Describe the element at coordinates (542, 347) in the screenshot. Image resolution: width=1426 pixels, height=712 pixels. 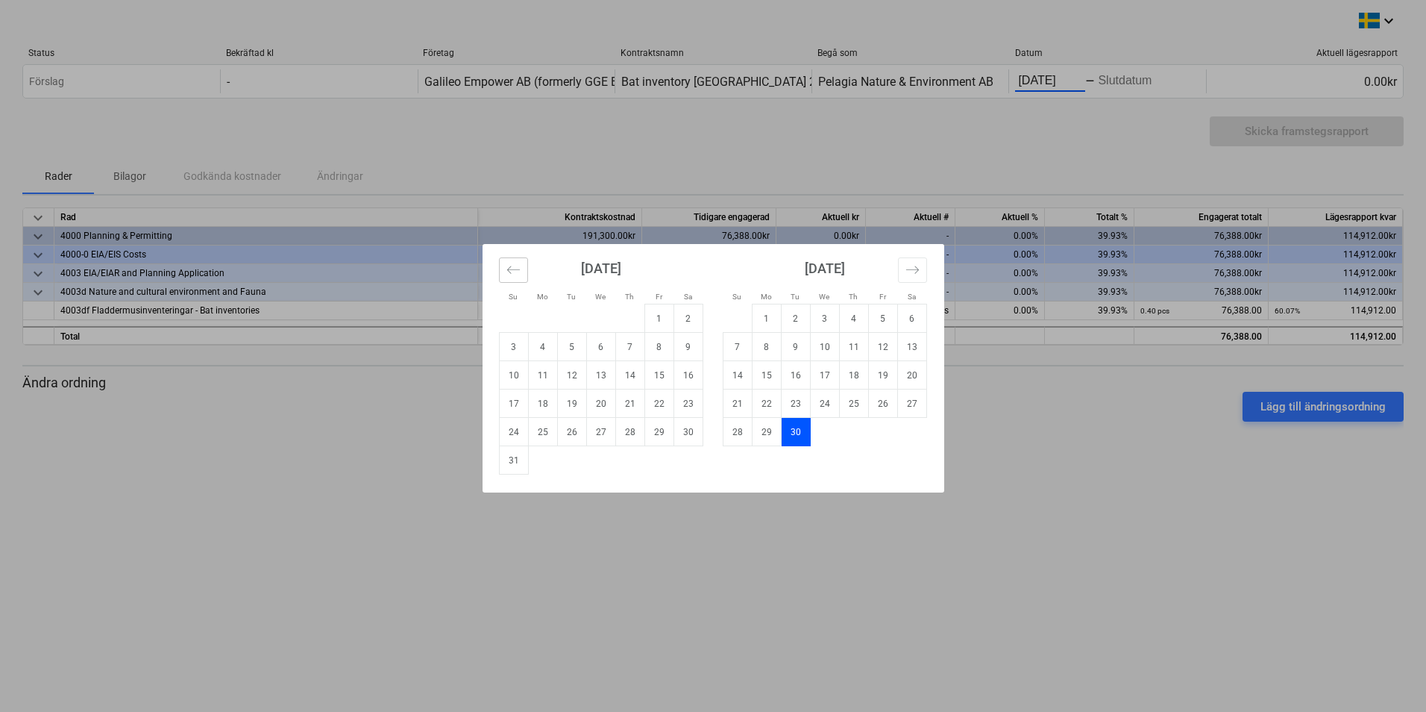
I see `td: Choose Monday, August 4, 2025 as your check-in date. It's available.` at that location.